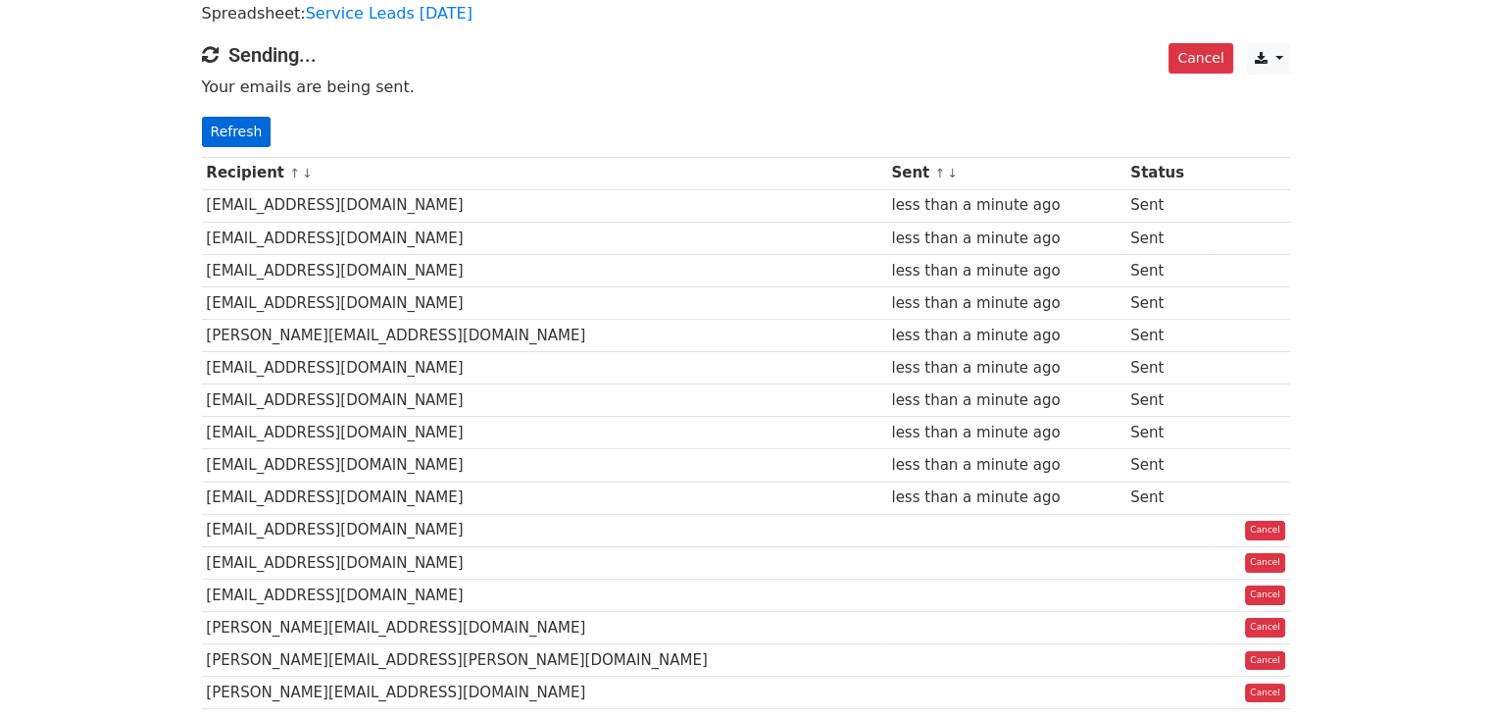 The image size is (1491, 716). I want to click on h4: Sending..., so click(746, 55).